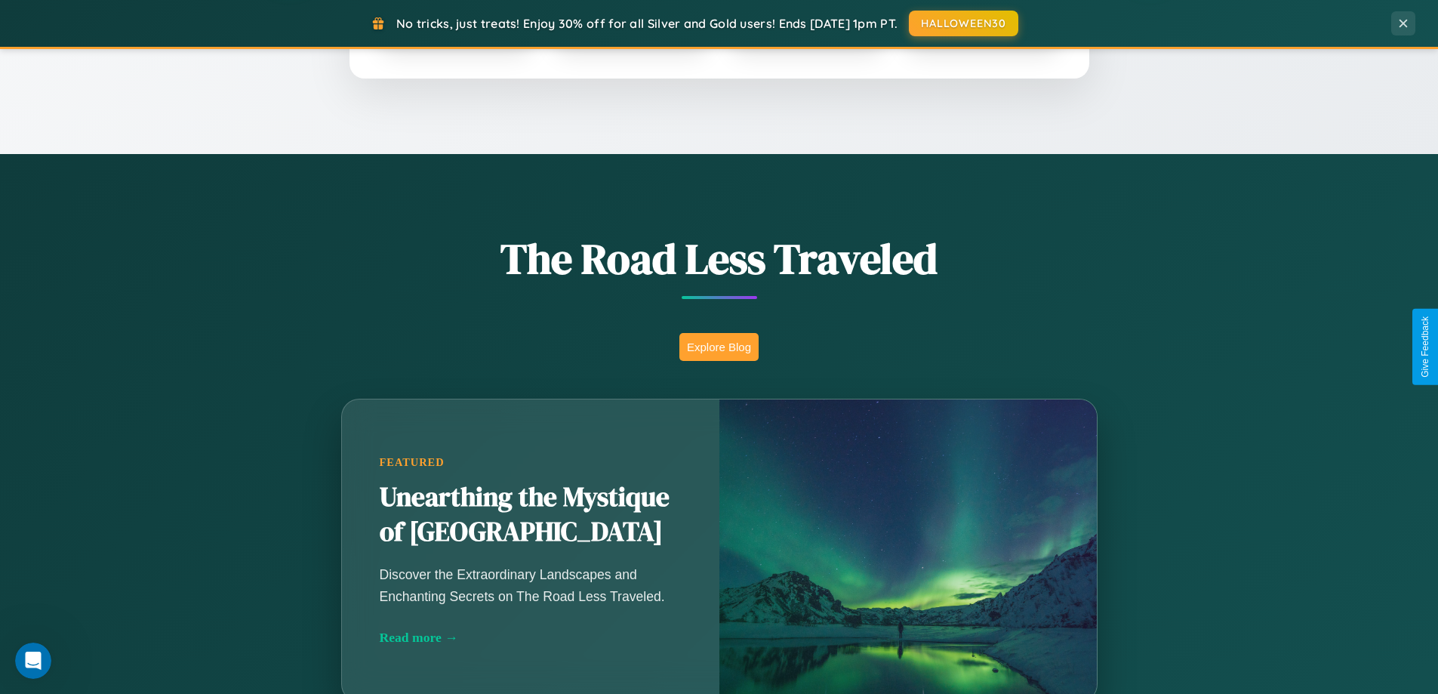  What do you see at coordinates (531, 585) in the screenshot?
I see `p: Discover the Extraordinary Landscapes and Enchanting Secrets on The Road Less Traveled.` at bounding box center [531, 585].